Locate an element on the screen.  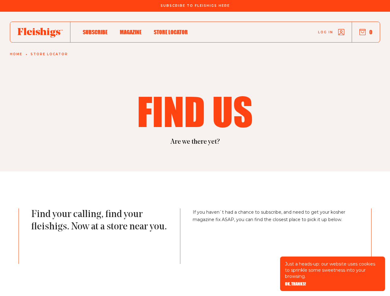
a: Home is located at coordinates (16, 54).